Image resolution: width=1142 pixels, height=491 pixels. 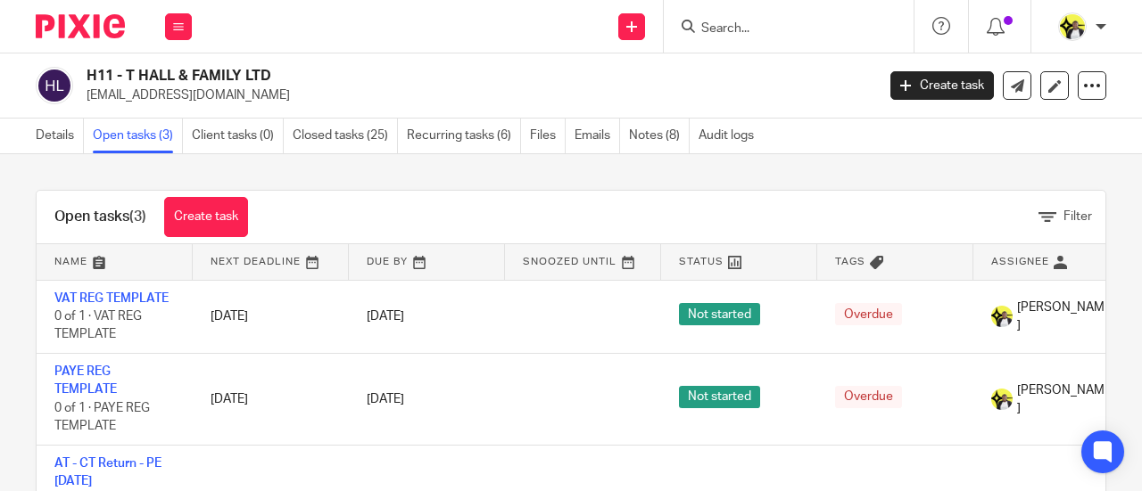 What do you see at coordinates (86, 381) in the screenshot?
I see `a: PAYE REG TEMPLATE` at bounding box center [86, 381].